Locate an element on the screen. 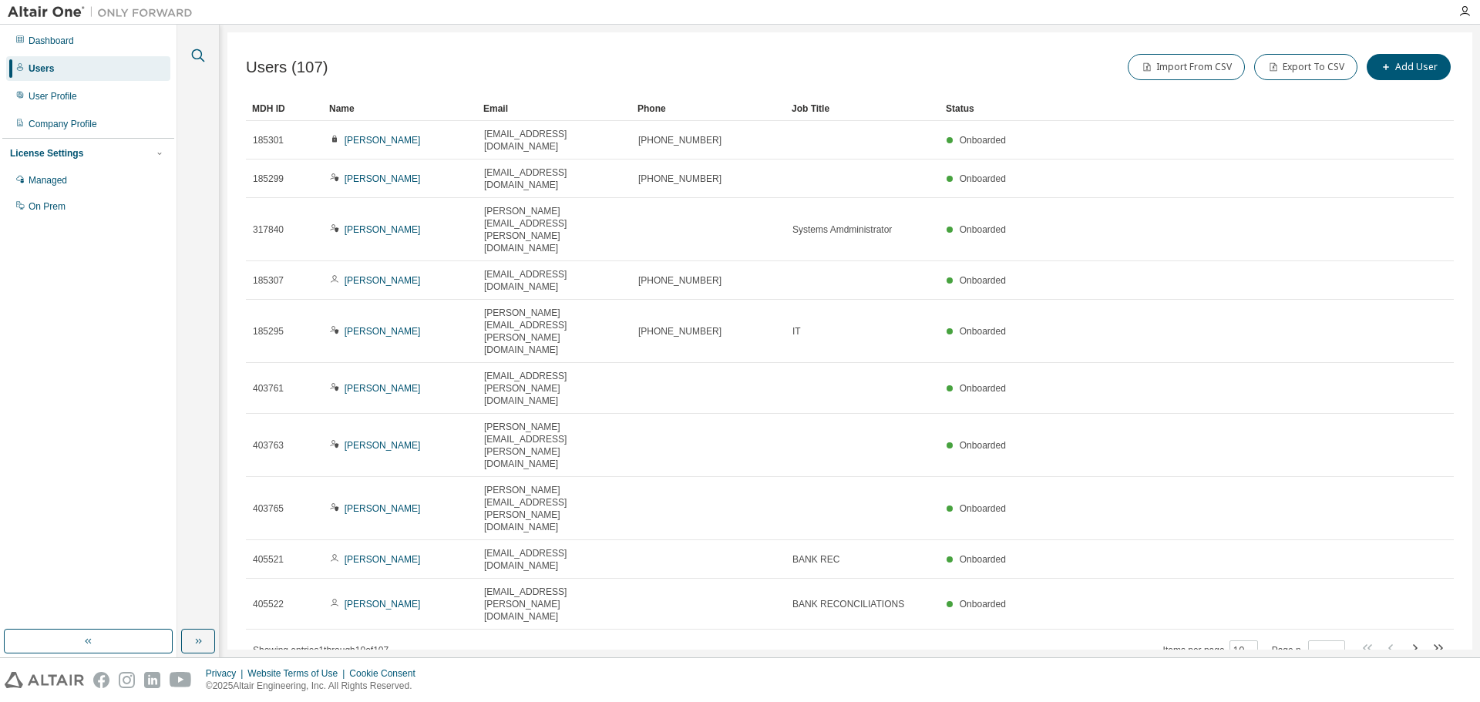  span: 403763 is located at coordinates (268, 446).